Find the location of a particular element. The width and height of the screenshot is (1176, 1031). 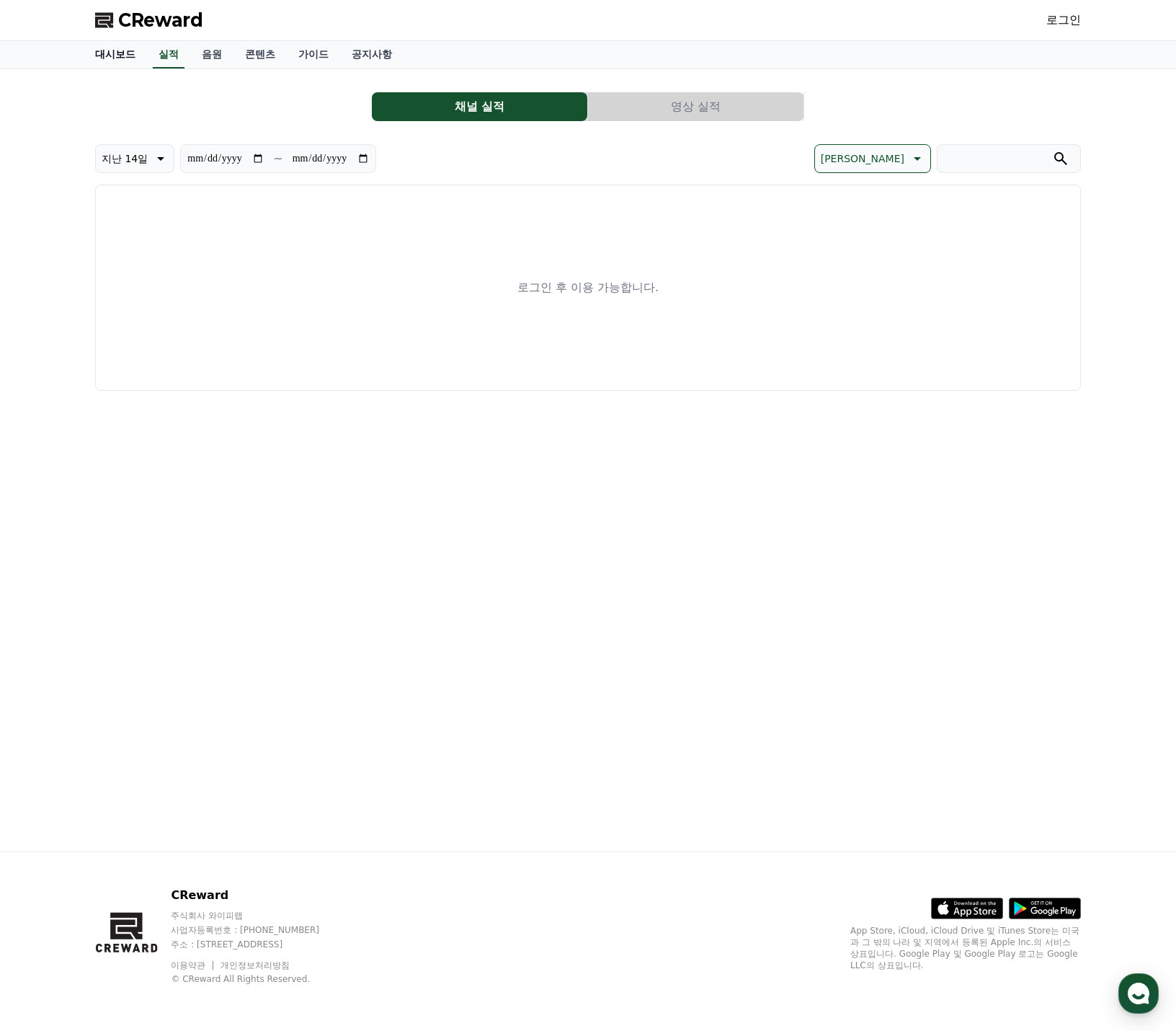

a: 콘텐츠 is located at coordinates (260, 54).